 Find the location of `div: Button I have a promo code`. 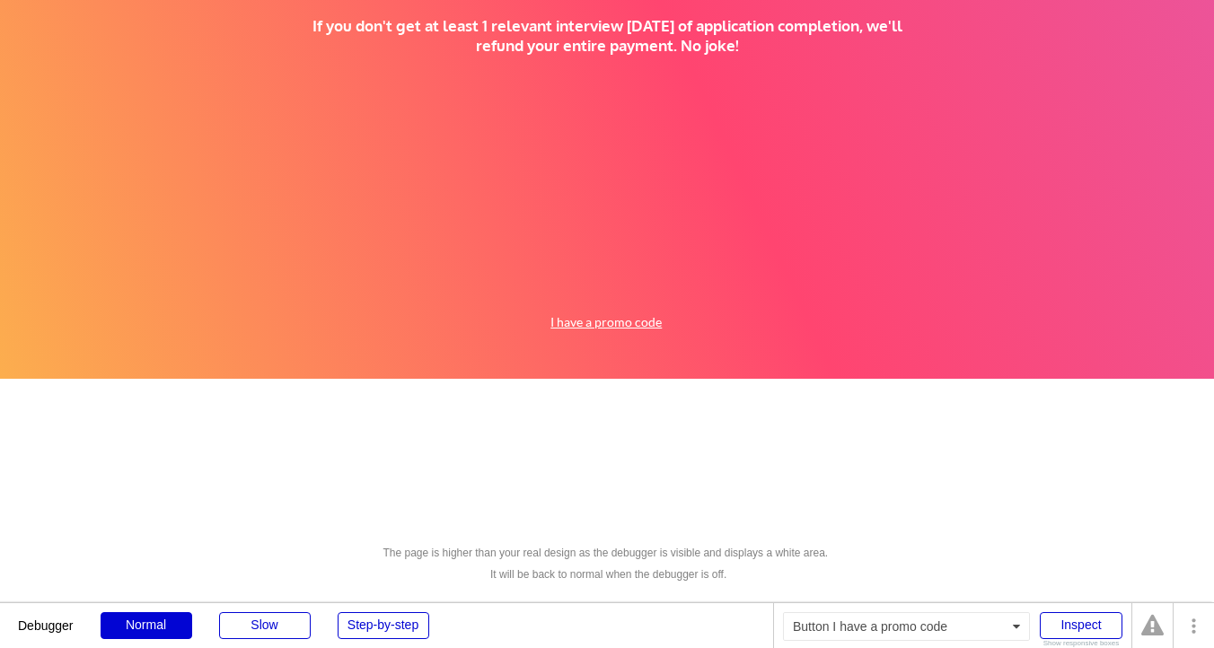

div: Button I have a promo code is located at coordinates (906, 627).